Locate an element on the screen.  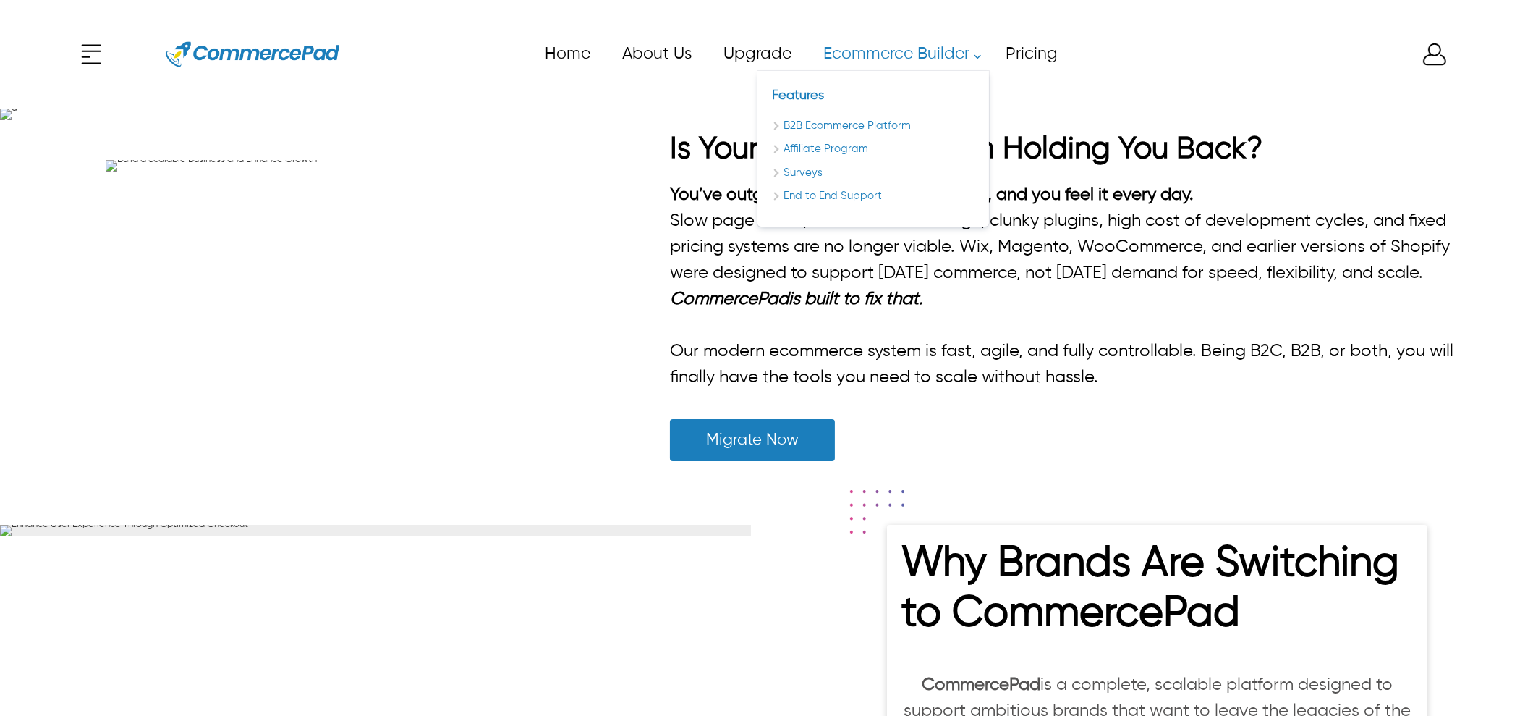
a: About Us is located at coordinates (656, 54).